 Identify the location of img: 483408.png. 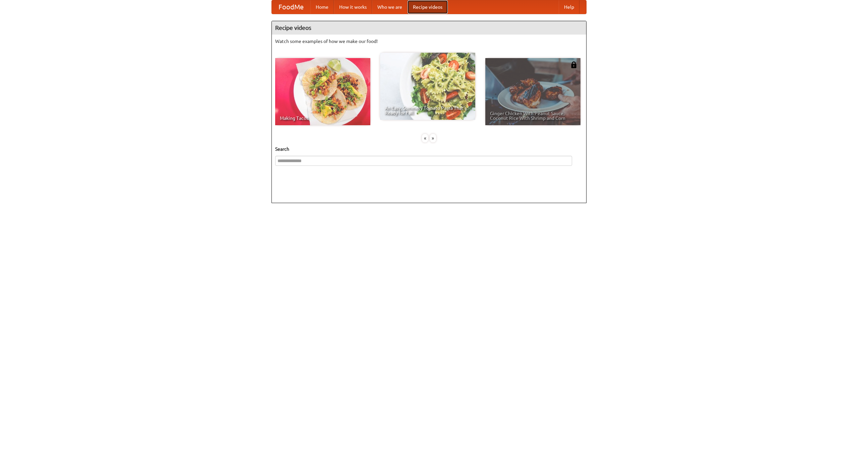
(574, 65).